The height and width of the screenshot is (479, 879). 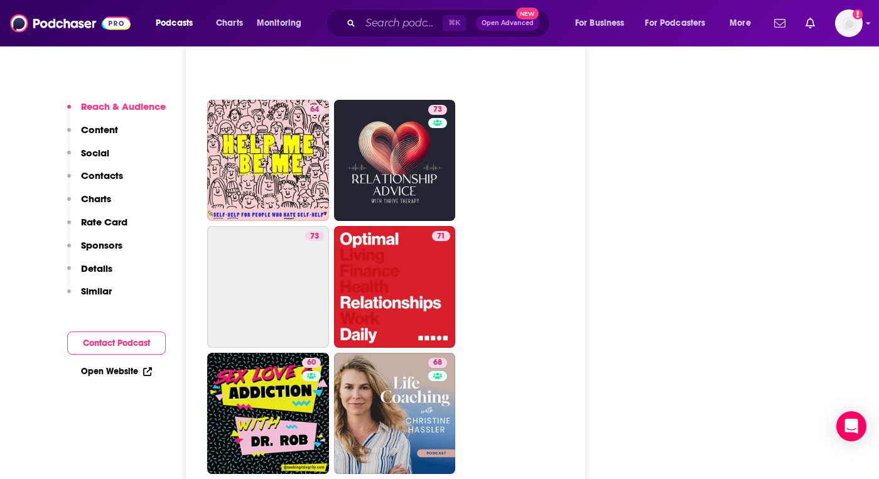 I want to click on span: 71, so click(x=441, y=237).